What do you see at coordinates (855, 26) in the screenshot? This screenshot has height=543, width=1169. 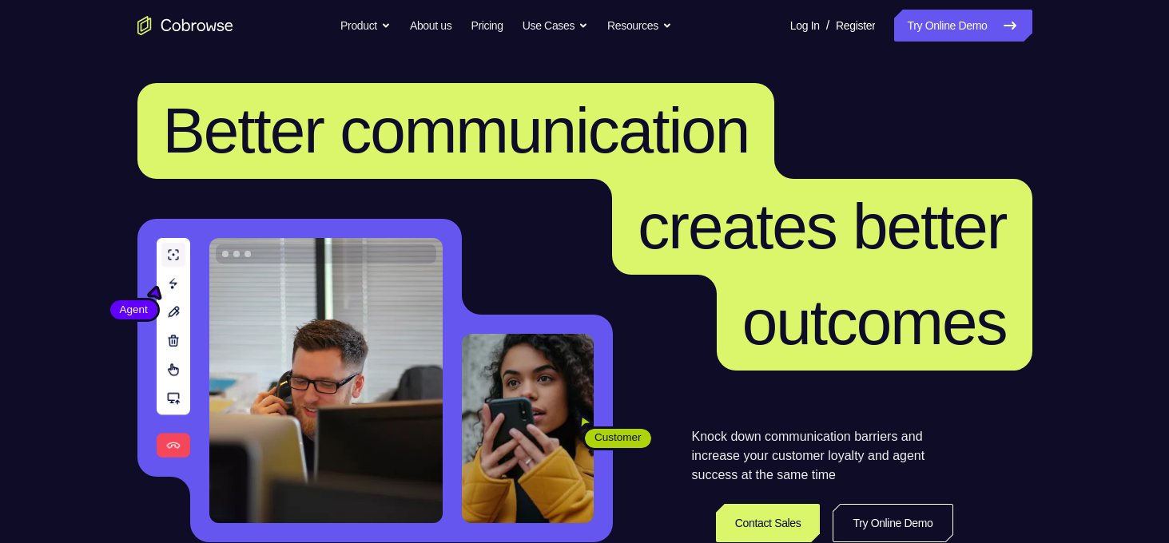 I see `a: Register` at bounding box center [855, 26].